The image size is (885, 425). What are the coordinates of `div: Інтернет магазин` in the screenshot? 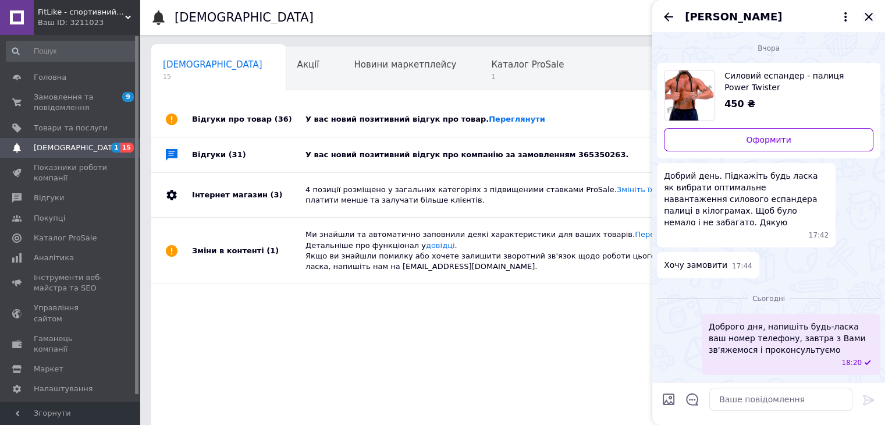 It's located at (248, 195).